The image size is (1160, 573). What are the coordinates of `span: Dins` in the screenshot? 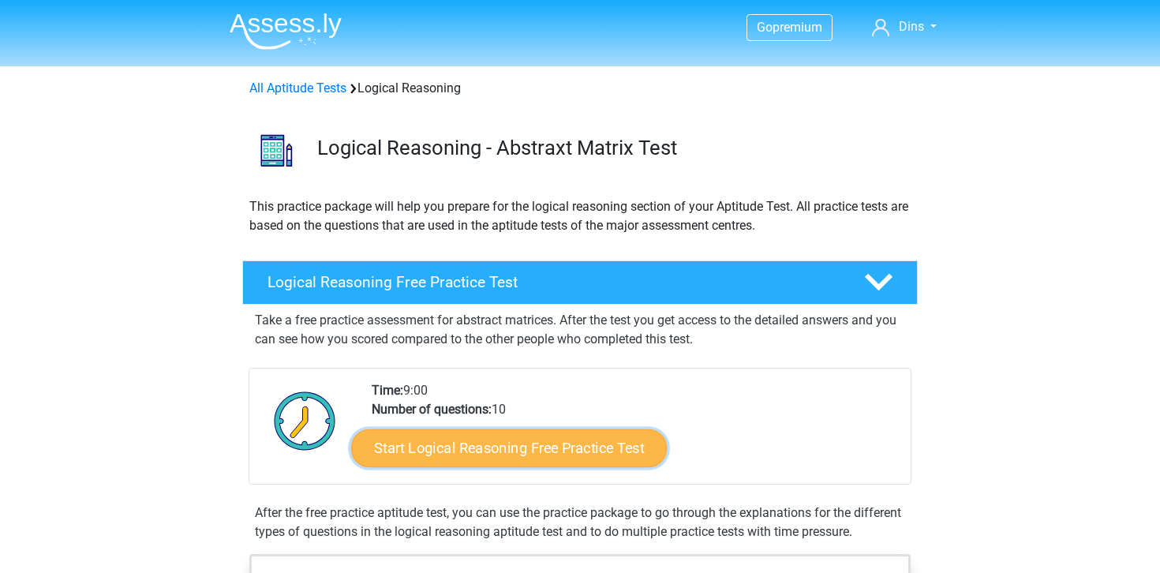 It's located at (912, 26).